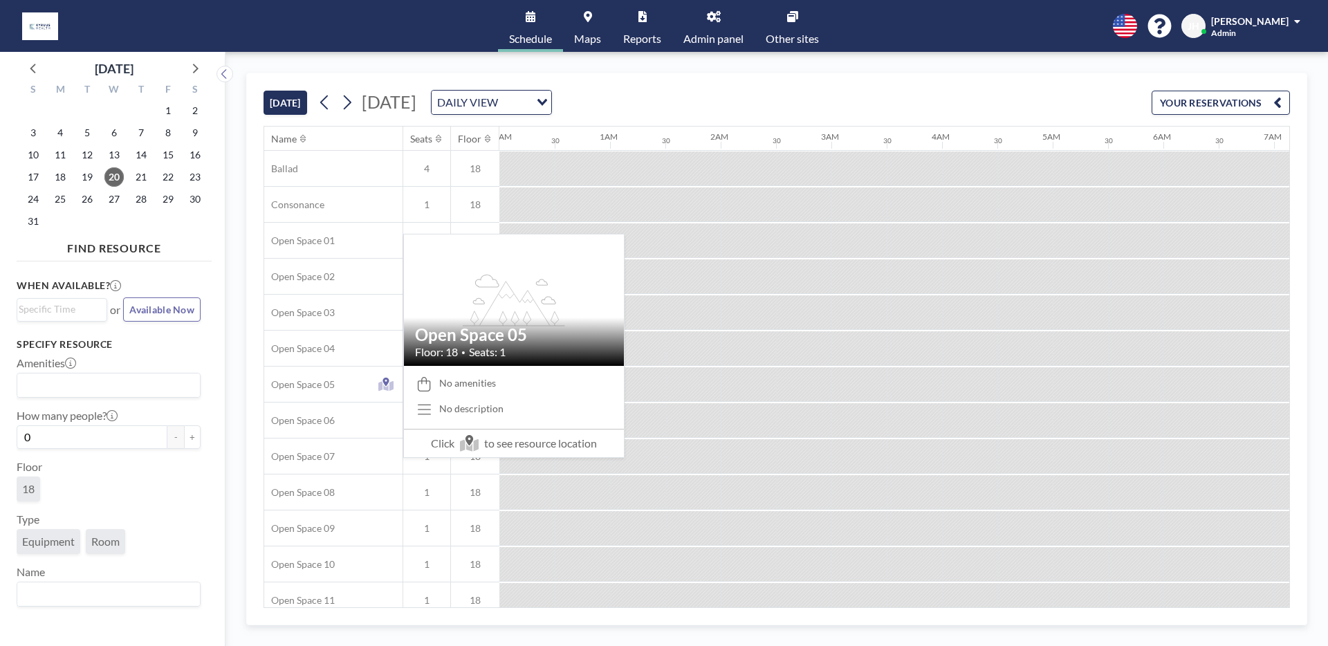  I want to click on h2: Open Space 05, so click(514, 335).